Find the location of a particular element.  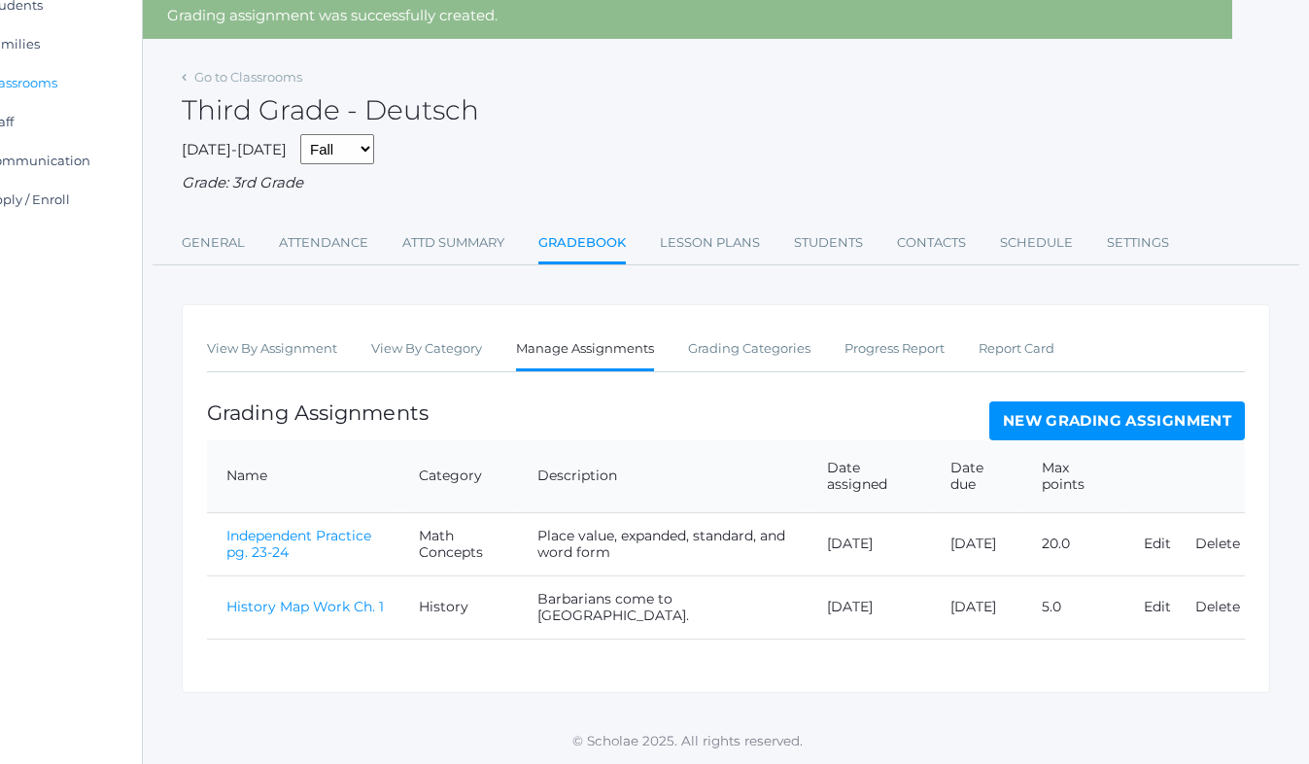

a: Go to Classrooms is located at coordinates (248, 77).